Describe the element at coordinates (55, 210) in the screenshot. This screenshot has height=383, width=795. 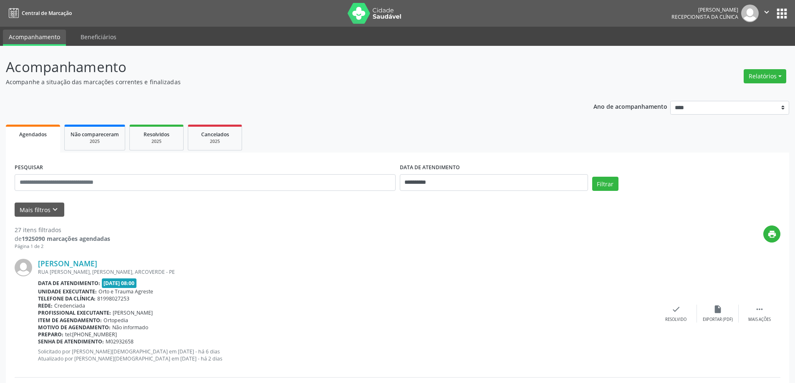
I see `i: keyboard_arrow_down` at that location.